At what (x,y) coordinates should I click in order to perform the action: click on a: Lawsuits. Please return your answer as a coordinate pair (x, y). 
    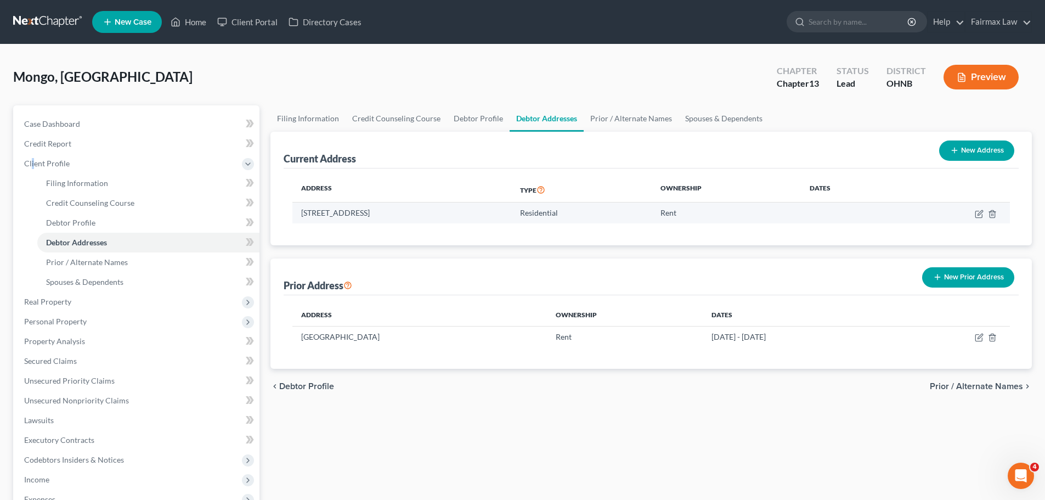
    Looking at the image, I should click on (137, 420).